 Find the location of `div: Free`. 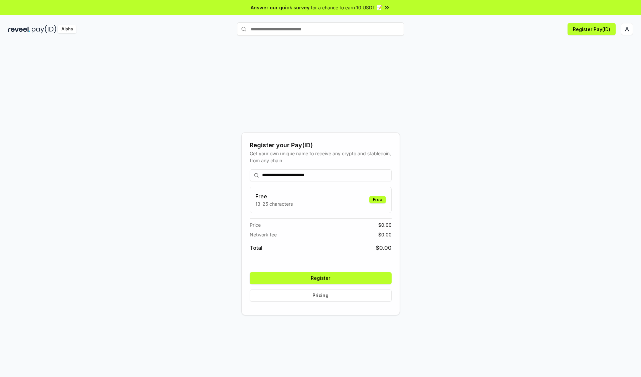

div: Free is located at coordinates (378, 200).